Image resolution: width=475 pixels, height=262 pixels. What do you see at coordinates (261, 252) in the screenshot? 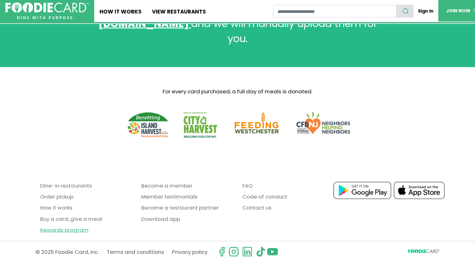
I see `img: tiktok.svg` at bounding box center [261, 252].